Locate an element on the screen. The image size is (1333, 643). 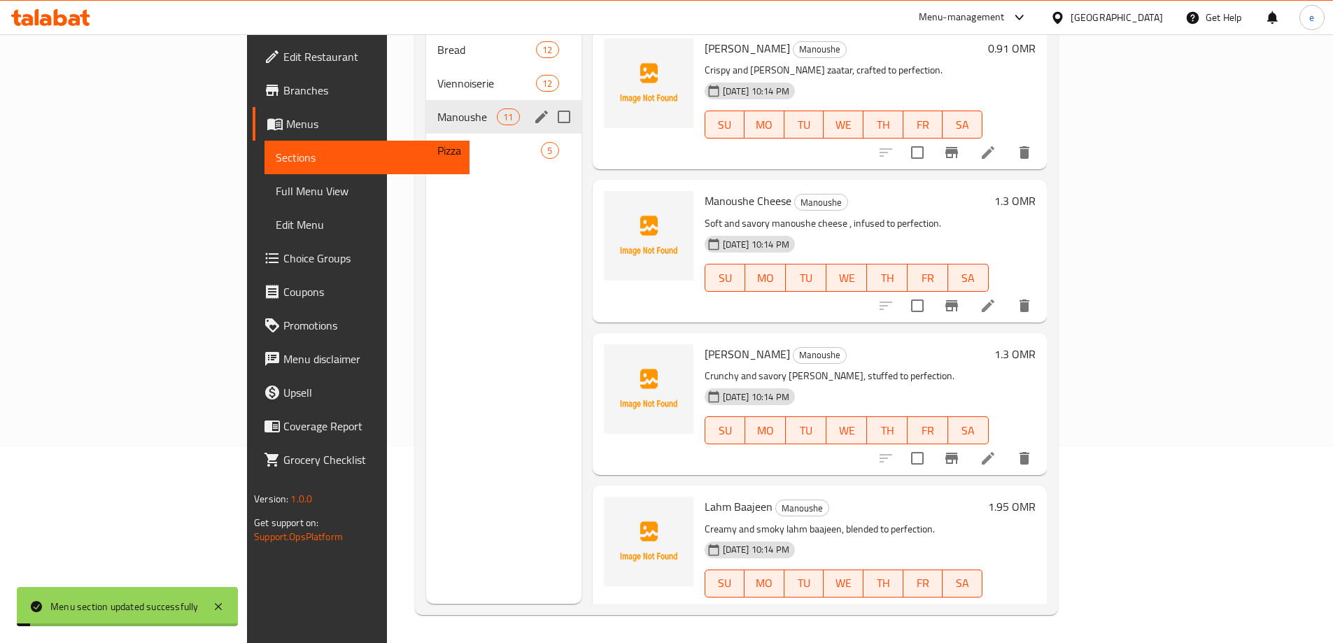
span: Viennoiserie is located at coordinates (486, 83).